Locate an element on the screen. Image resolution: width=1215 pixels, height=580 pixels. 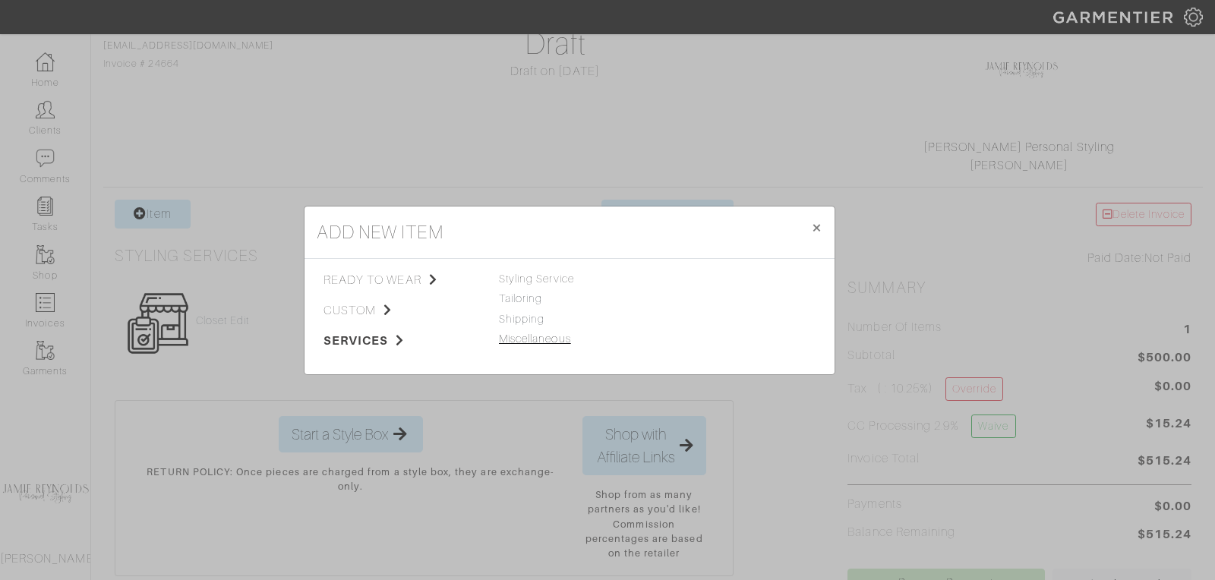
a: Shipping is located at coordinates (522, 319).